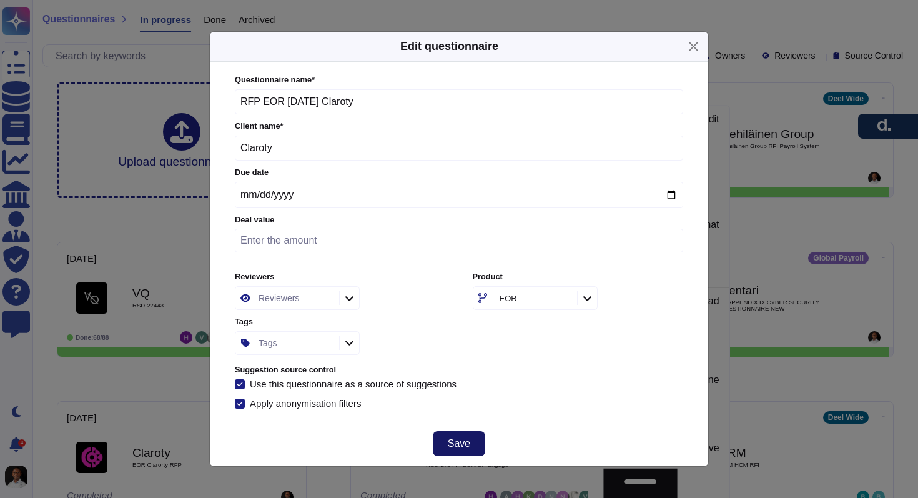  Describe the element at coordinates (307, 403) in the screenshot. I see `div: Apply anonymisation filters` at that location.